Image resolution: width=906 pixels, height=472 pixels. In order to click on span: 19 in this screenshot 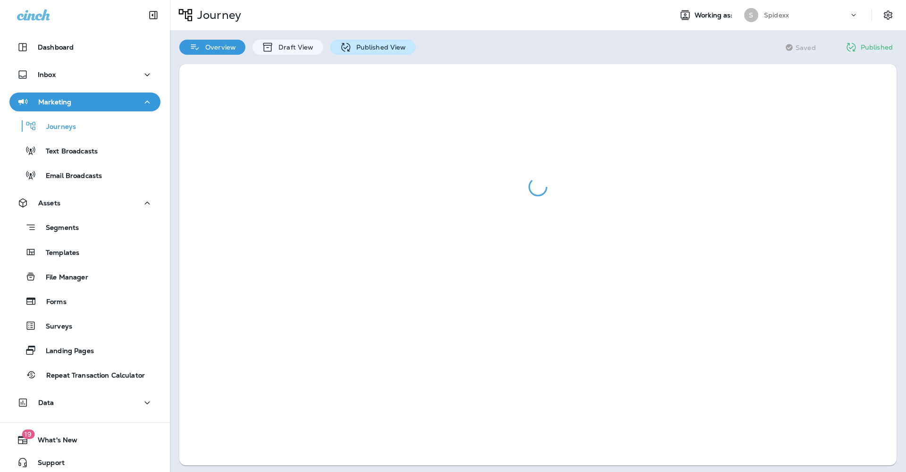, I will do `click(28, 434)`.